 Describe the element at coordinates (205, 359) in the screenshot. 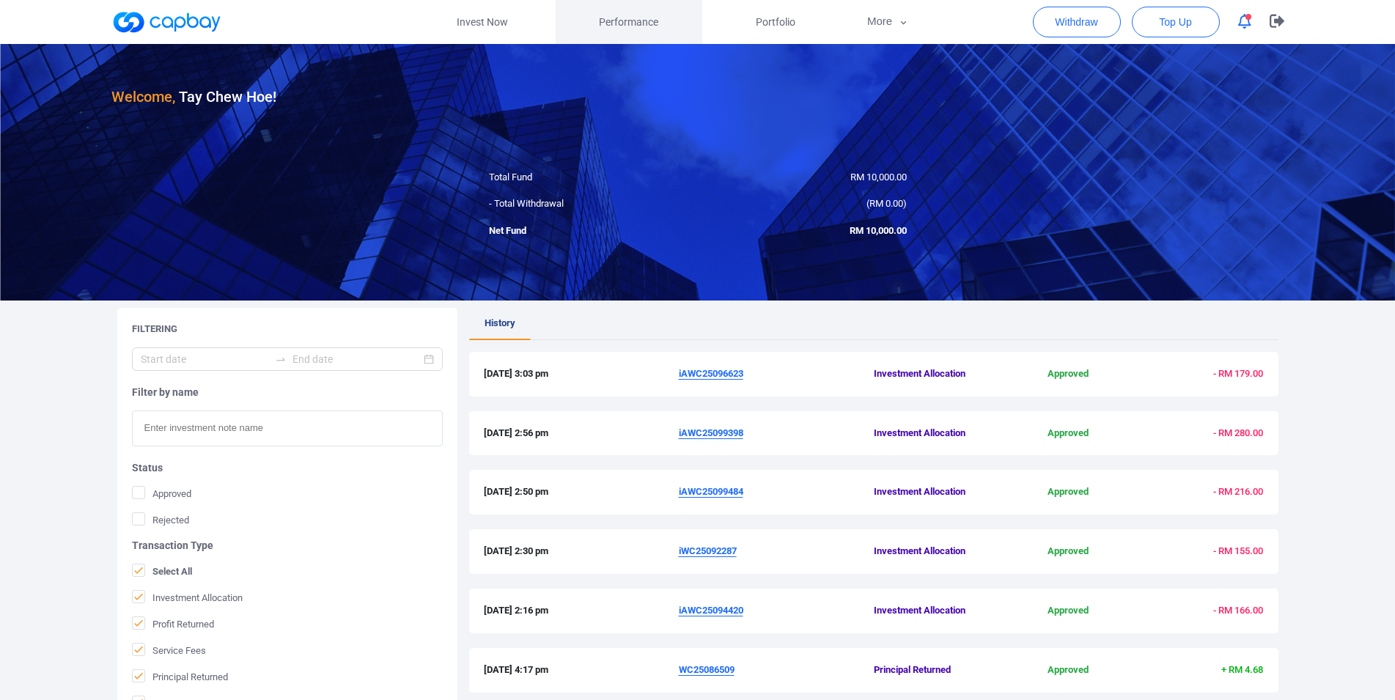

I see `input: Start date` at that location.